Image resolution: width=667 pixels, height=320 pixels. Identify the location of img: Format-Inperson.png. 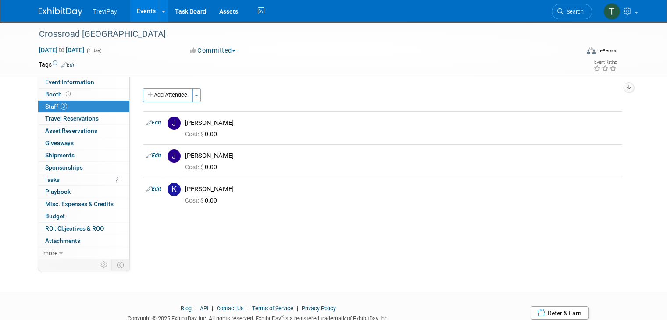
(592, 50).